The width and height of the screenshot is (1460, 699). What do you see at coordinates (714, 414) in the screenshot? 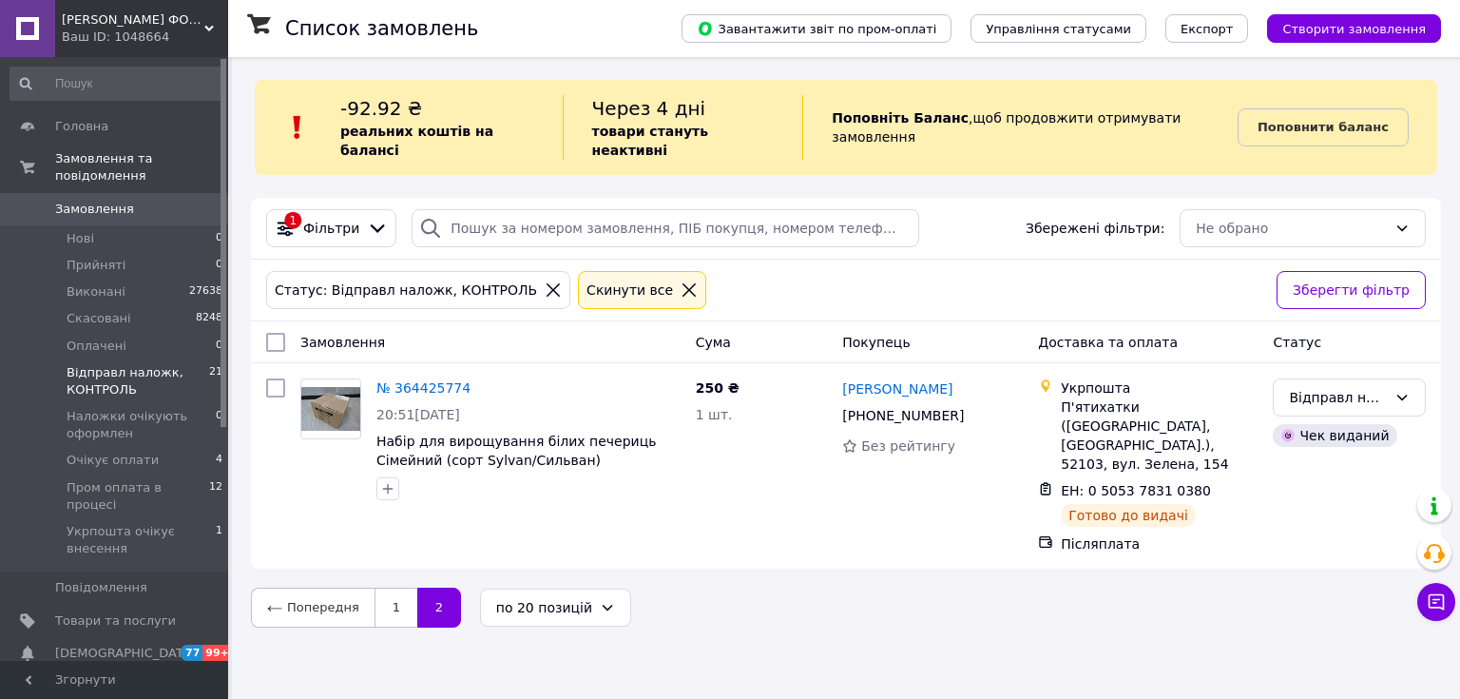
I see `span: 1 шт.` at bounding box center [714, 414].